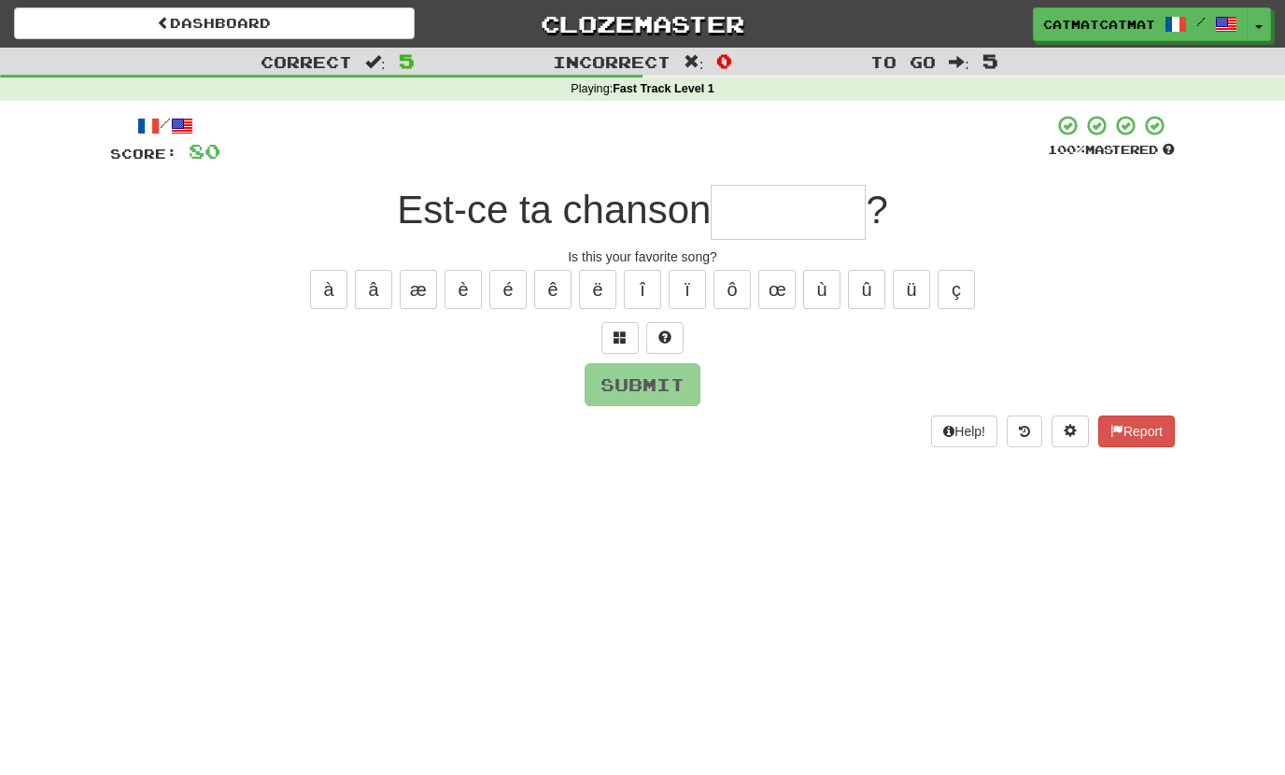 The width and height of the screenshot is (1285, 775). Describe the element at coordinates (777, 289) in the screenshot. I see `button: œ` at that location.